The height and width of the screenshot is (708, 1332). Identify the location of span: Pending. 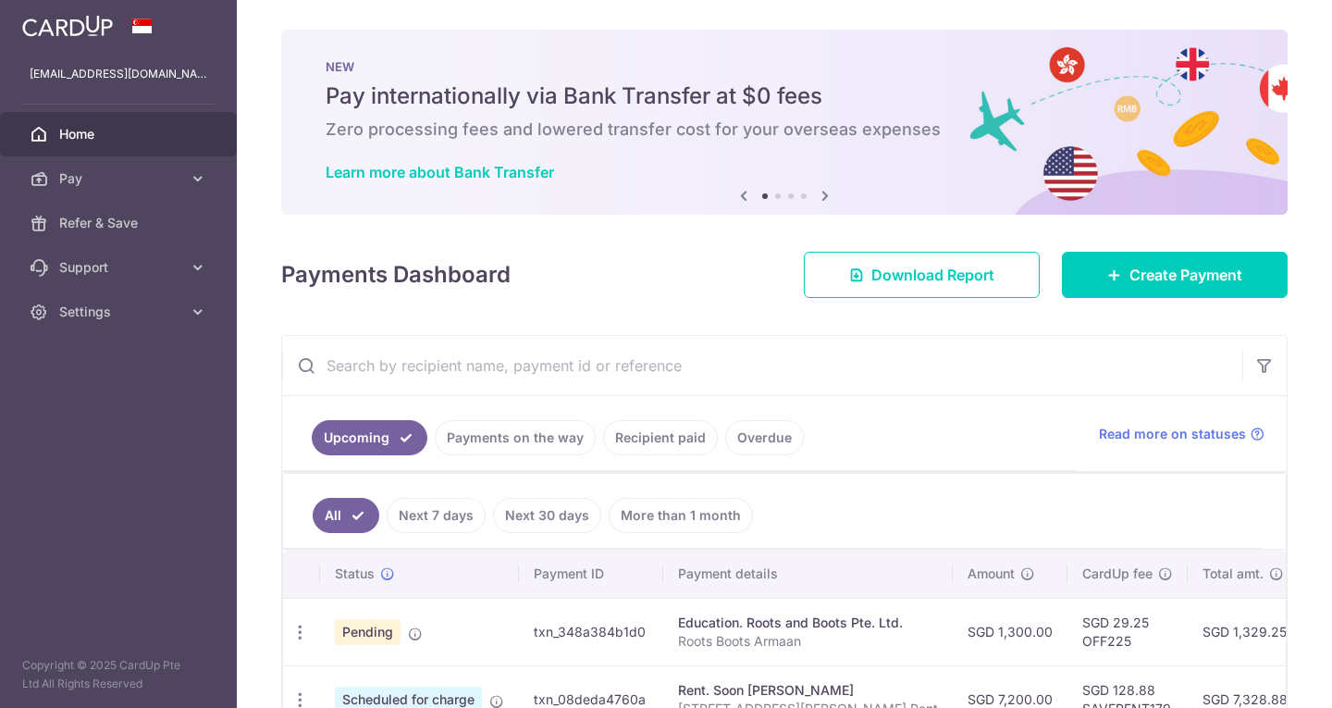
(367, 632).